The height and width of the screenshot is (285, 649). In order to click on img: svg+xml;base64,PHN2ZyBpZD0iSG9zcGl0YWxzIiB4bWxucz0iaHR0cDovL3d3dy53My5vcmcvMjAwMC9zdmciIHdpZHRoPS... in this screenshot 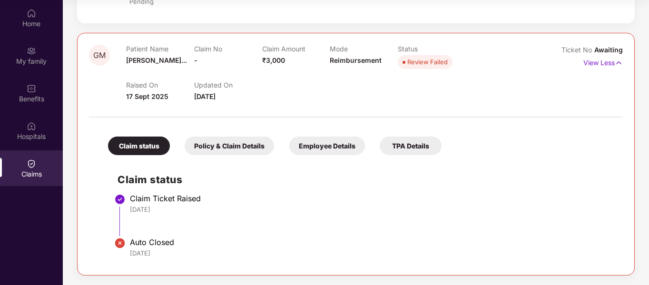, I will do `click(31, 126)`.